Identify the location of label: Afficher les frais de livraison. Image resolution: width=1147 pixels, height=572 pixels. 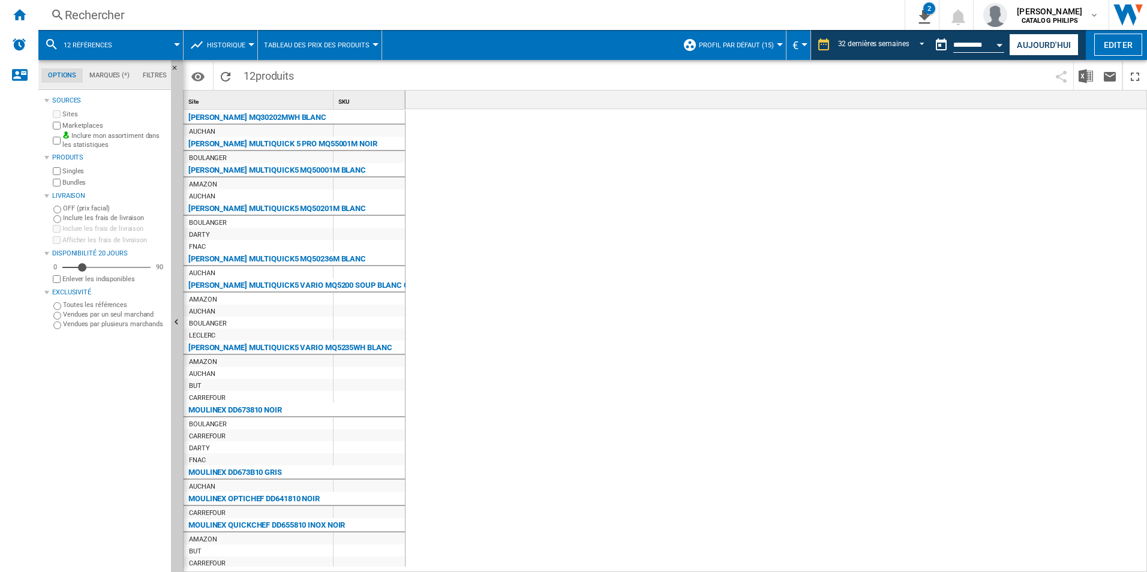
(114, 240).